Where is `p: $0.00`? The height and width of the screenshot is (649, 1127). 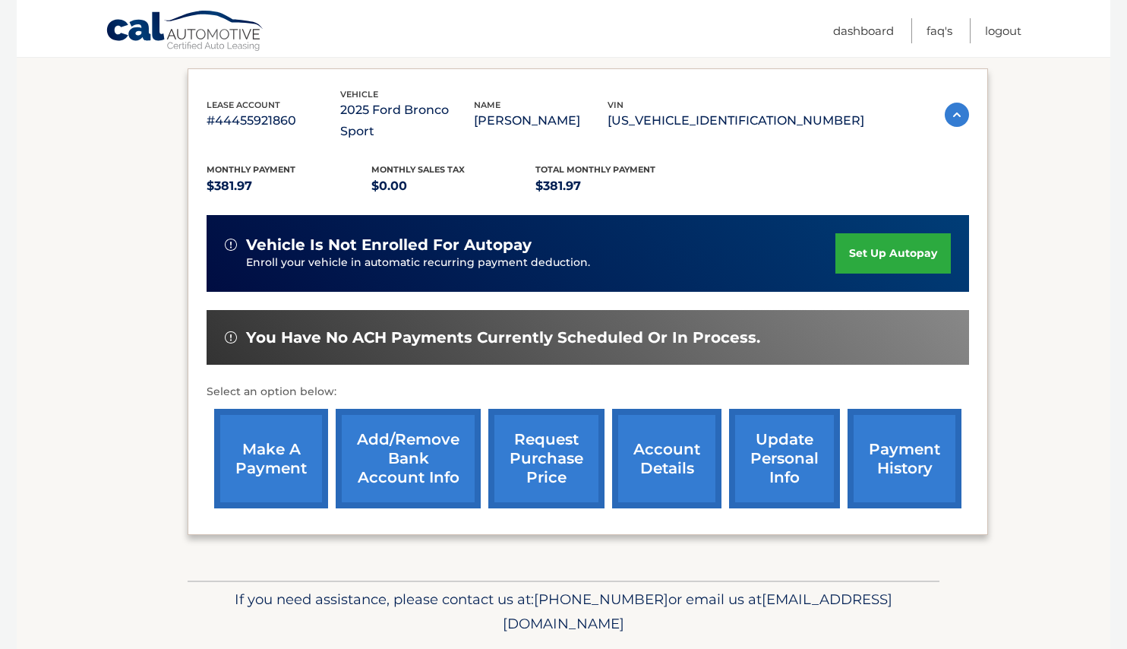 p: $0.00 is located at coordinates (453, 186).